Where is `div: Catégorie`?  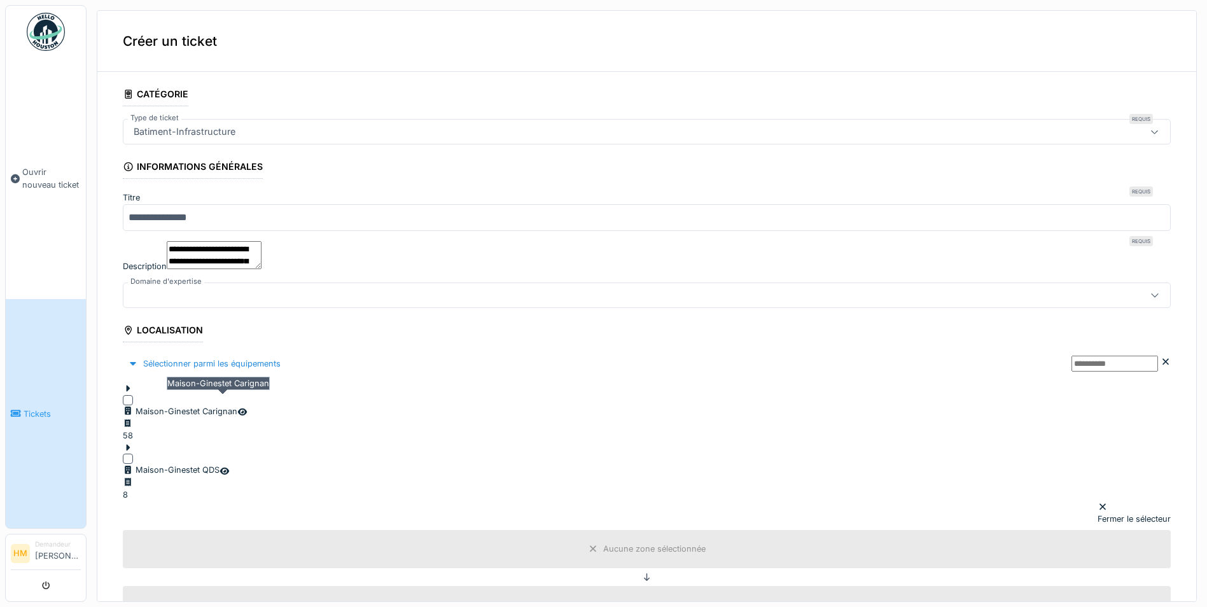 div: Catégorie is located at coordinates (155, 95).